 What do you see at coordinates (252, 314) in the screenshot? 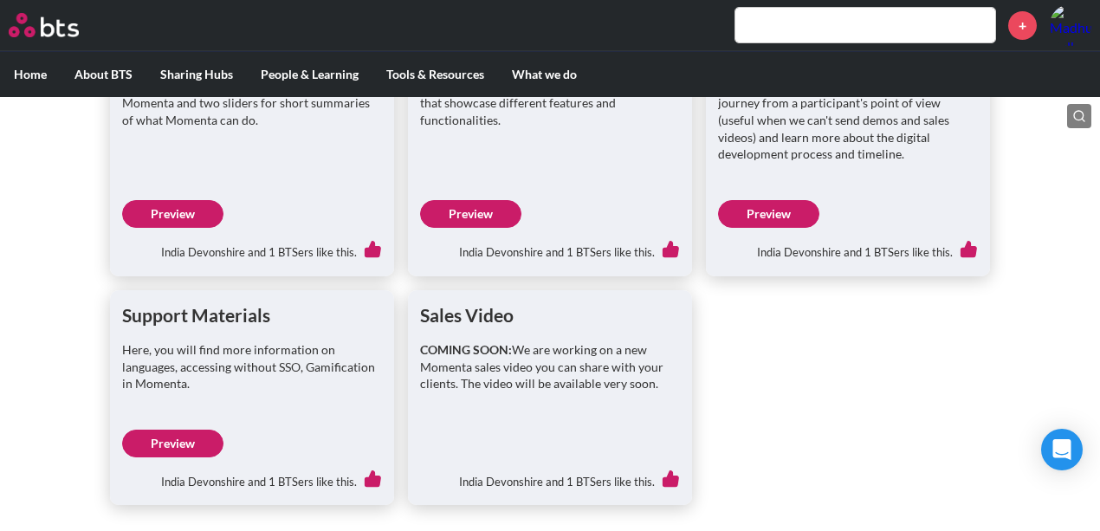
I see `h1: Support Materials` at bounding box center [252, 314].